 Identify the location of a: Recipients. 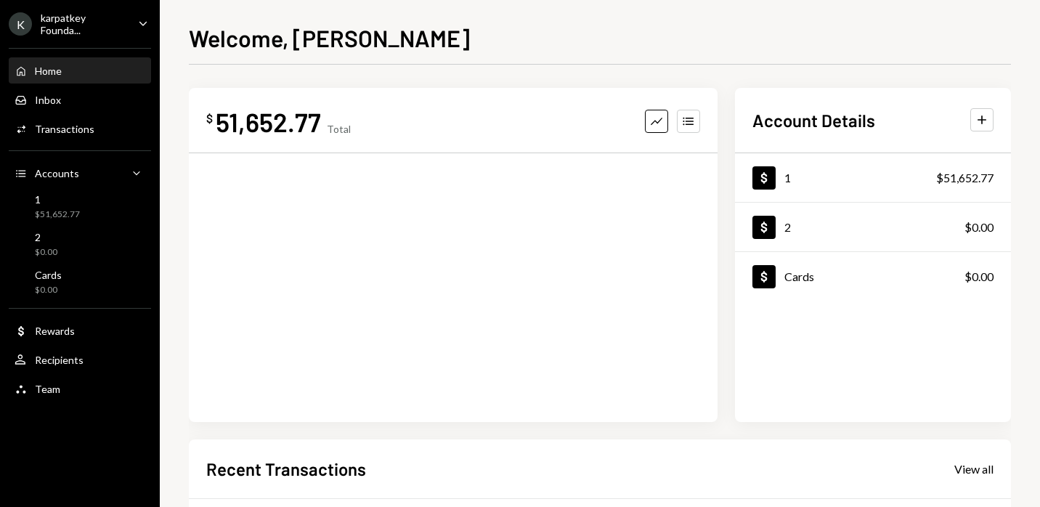
(80, 360).